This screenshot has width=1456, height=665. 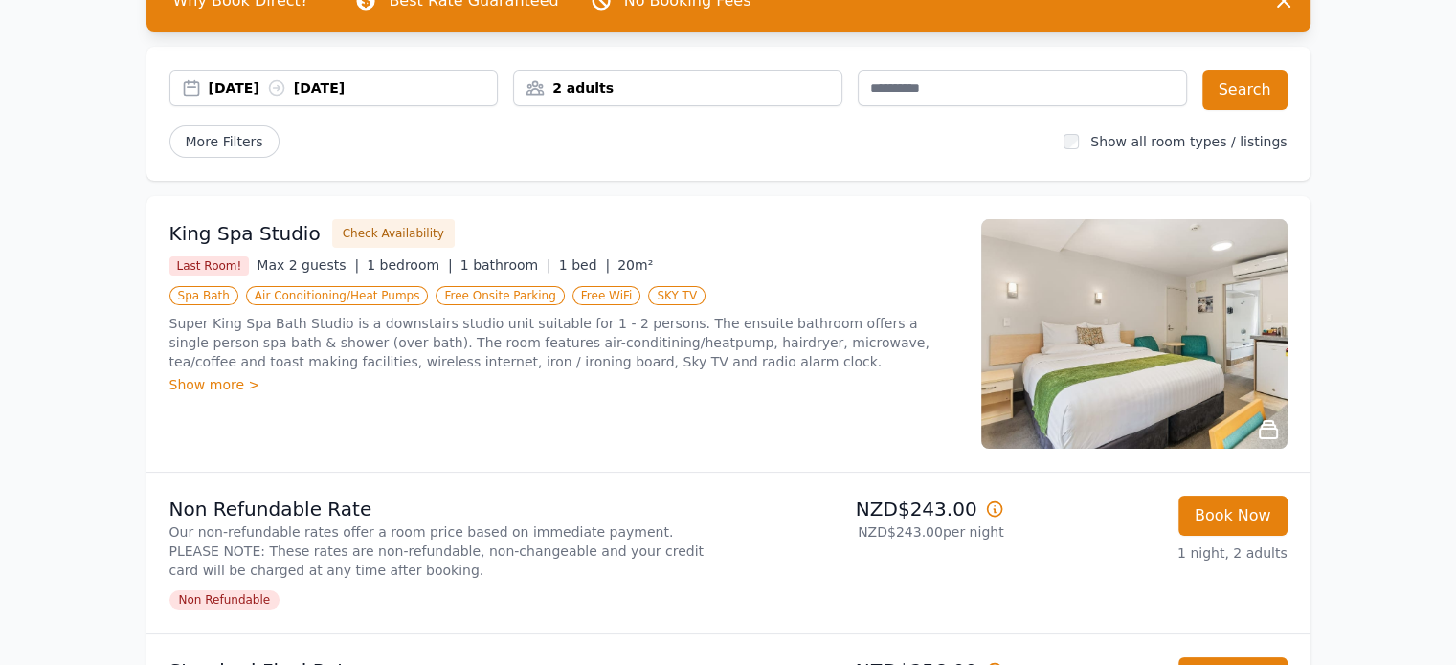 I want to click on span: Free WiFi, so click(x=607, y=296).